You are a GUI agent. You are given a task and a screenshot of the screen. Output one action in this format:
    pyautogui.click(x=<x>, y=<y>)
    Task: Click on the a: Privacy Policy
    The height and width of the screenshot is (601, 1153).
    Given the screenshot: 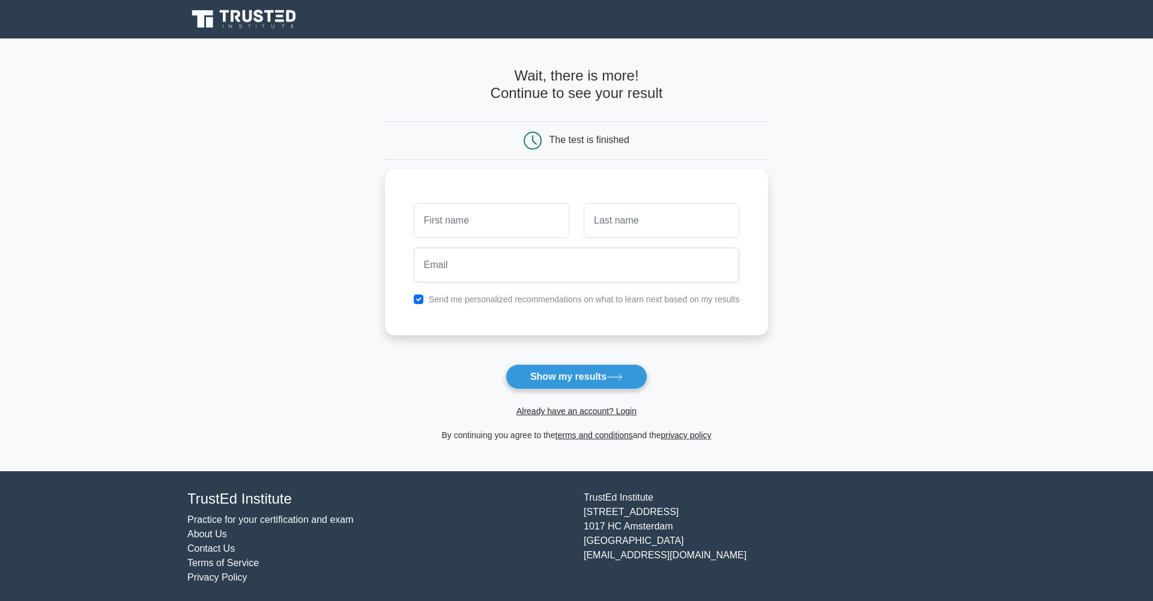 What is the action you would take?
    pyautogui.click(x=217, y=577)
    